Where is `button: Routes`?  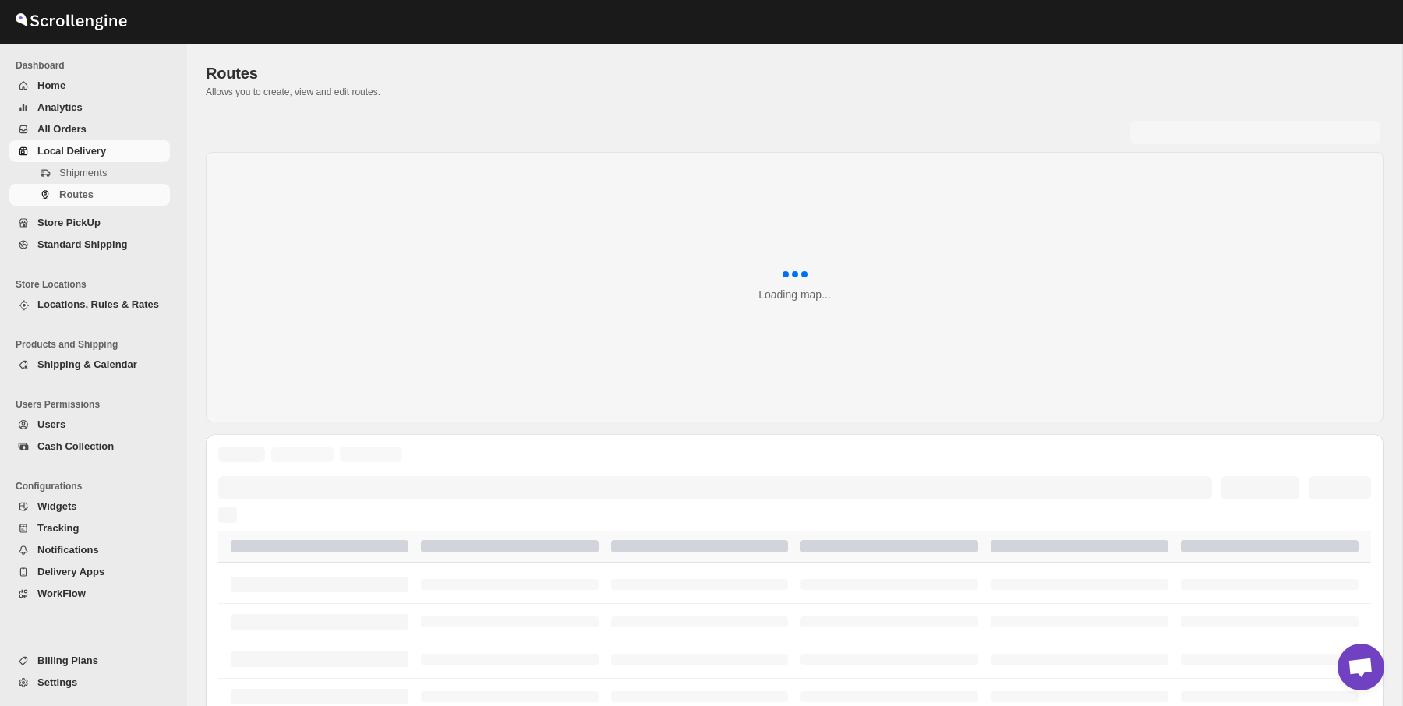 button: Routes is located at coordinates (90, 195).